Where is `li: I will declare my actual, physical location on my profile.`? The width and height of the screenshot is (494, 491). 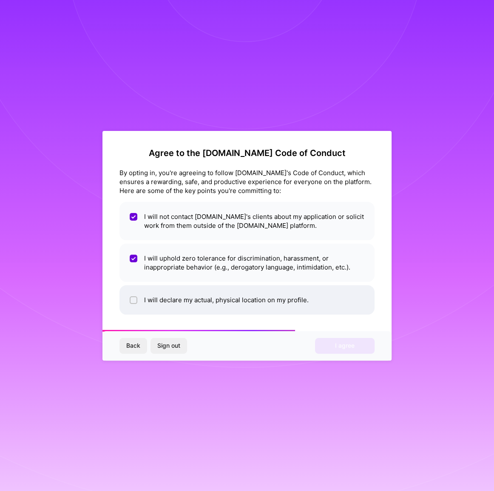 li: I will declare my actual, physical location on my profile. is located at coordinates (247, 300).